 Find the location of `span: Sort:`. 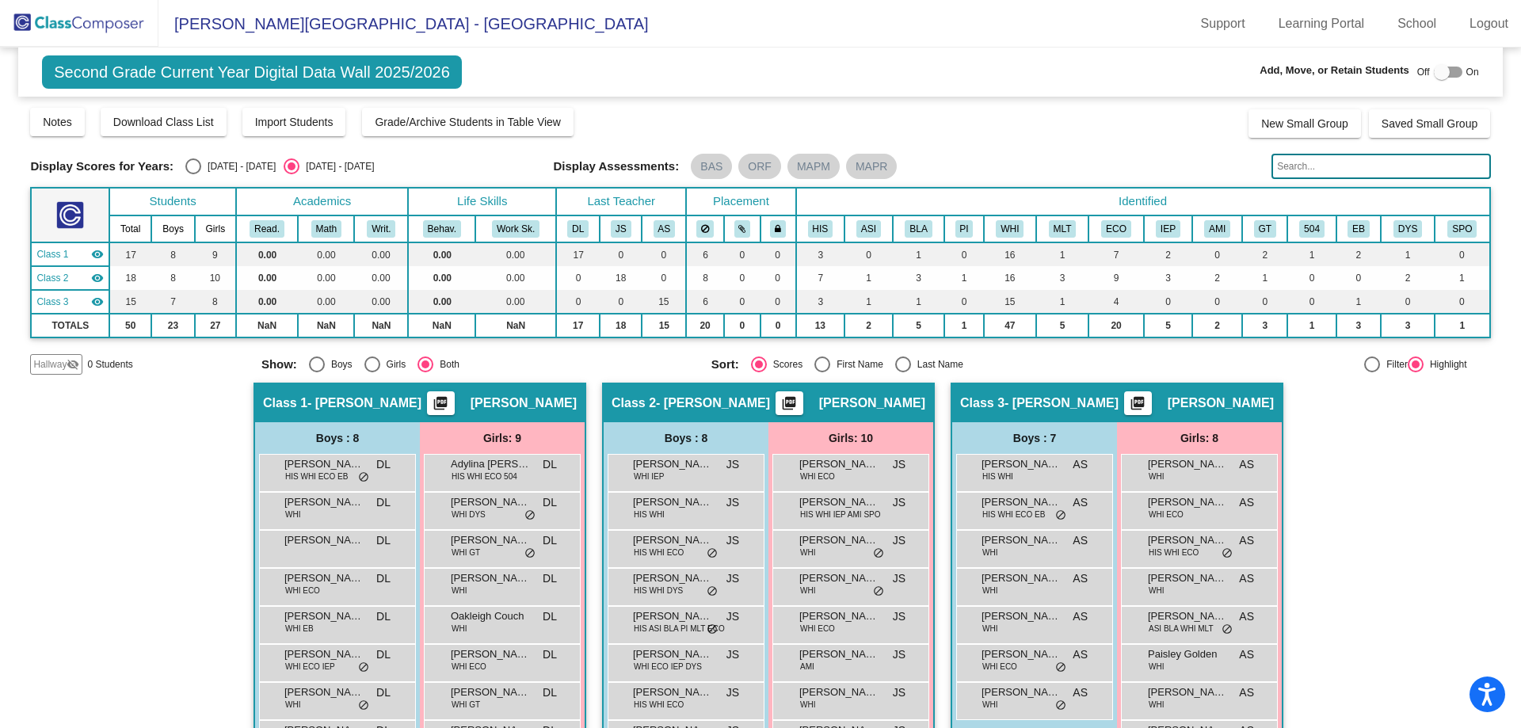

span: Sort: is located at coordinates (725, 364).